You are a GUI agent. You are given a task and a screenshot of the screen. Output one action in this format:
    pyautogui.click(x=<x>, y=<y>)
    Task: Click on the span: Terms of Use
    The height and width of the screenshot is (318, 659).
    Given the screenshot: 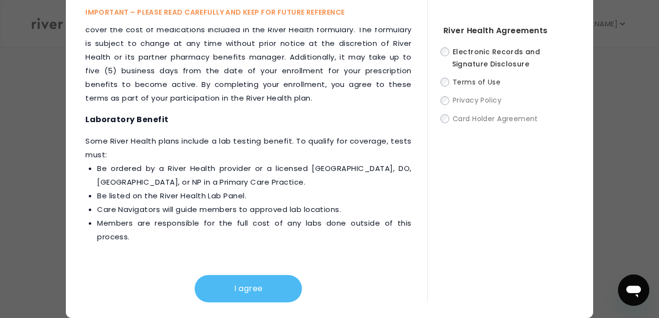 What is the action you would take?
    pyautogui.click(x=477, y=82)
    